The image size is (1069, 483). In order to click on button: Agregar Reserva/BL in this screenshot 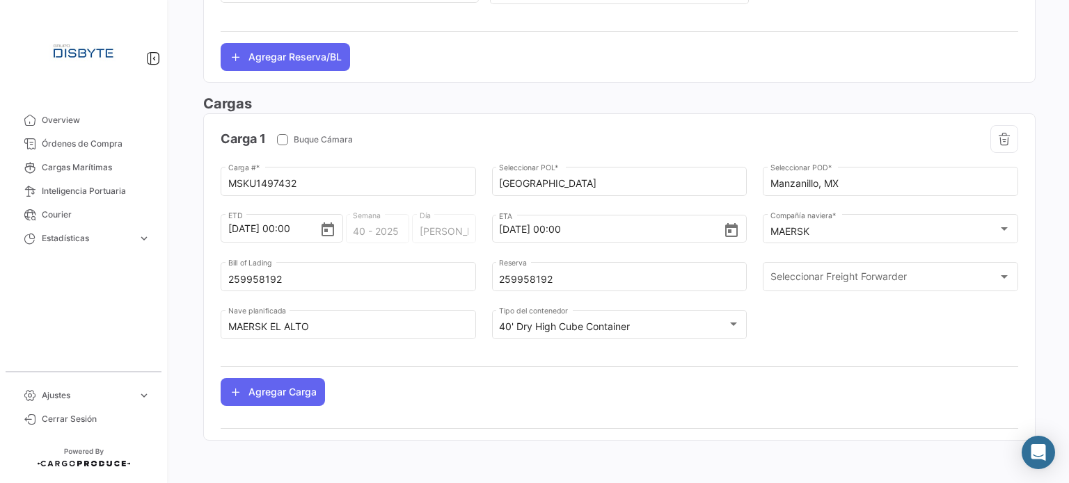, I will do `click(285, 57)`.